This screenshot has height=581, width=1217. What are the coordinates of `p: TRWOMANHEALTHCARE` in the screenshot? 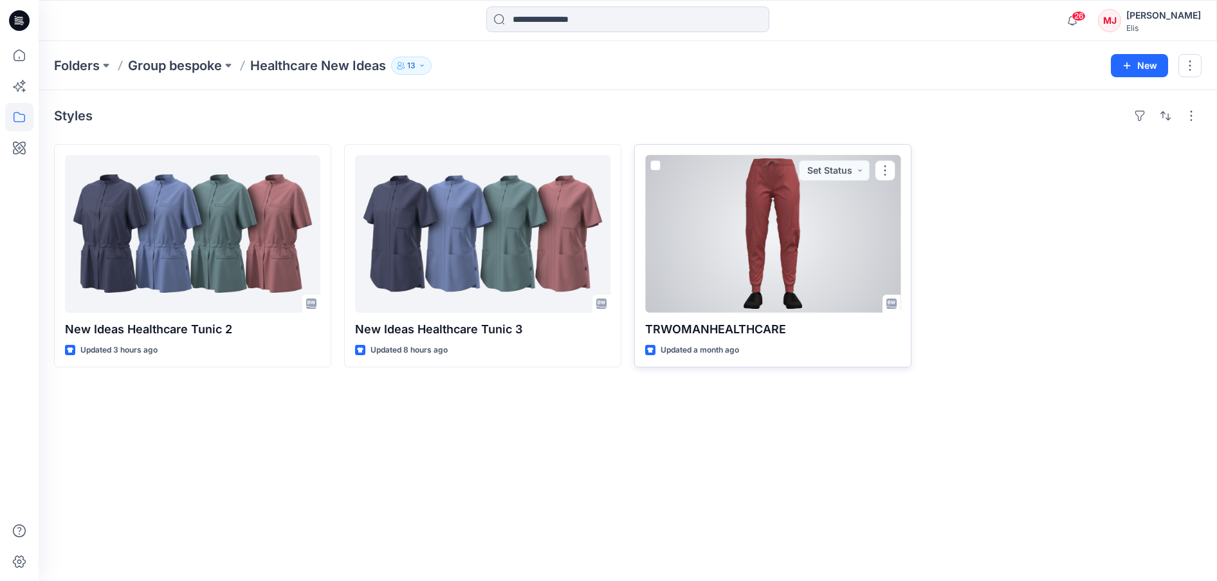 It's located at (773, 329).